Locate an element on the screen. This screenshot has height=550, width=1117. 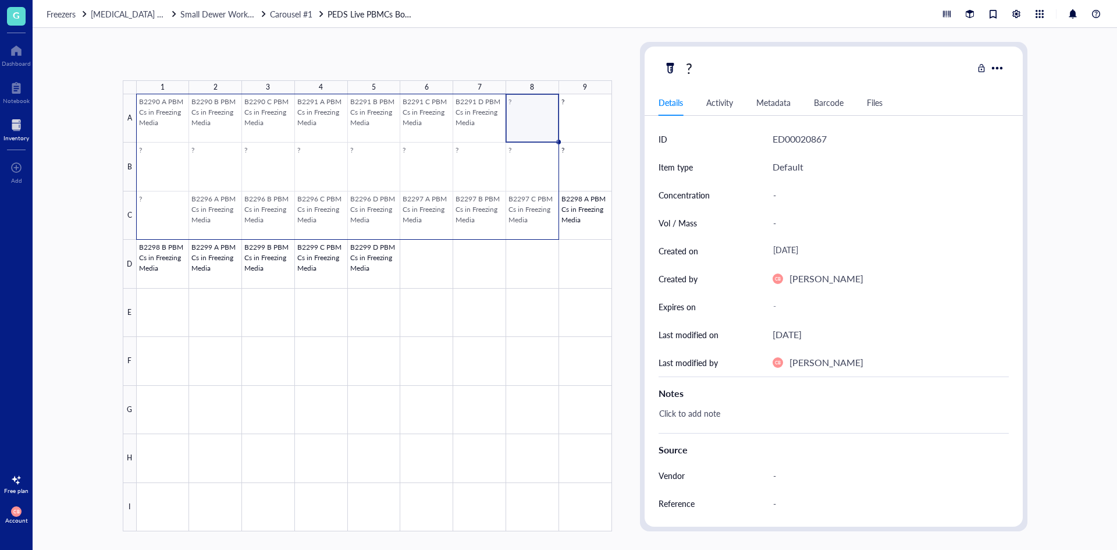
div: 2 is located at coordinates (215, 87).